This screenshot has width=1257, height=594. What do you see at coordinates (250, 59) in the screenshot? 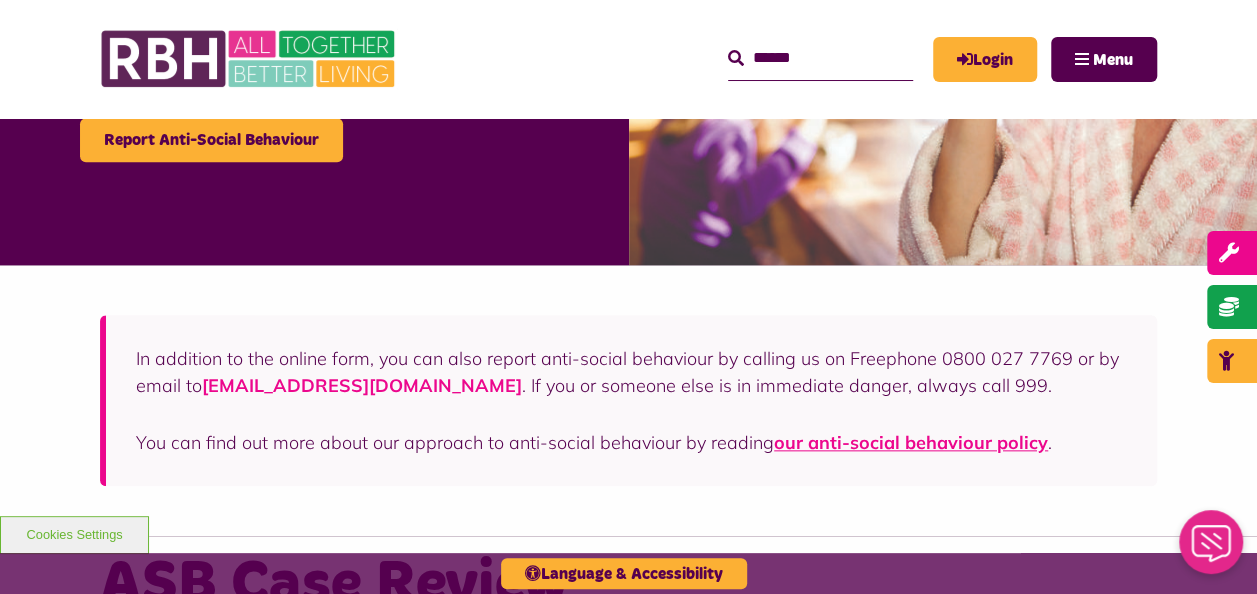
I see `img: RBH` at bounding box center [250, 59].